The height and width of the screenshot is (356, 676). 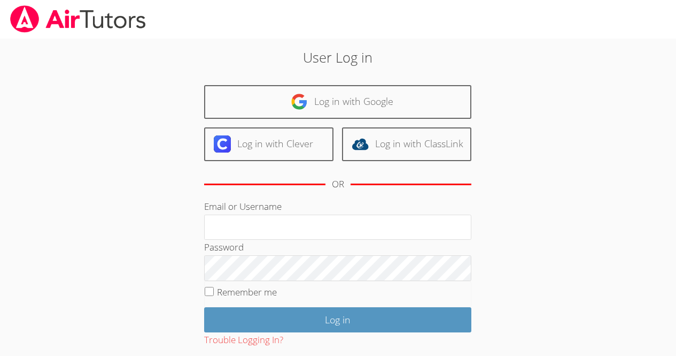 I want to click on img: clever-logo-6eab21bc6e7a338710f1a6ff85c0baf02591cd810cc4098c63d3a4b26e2feb20.svg, so click(x=222, y=144).